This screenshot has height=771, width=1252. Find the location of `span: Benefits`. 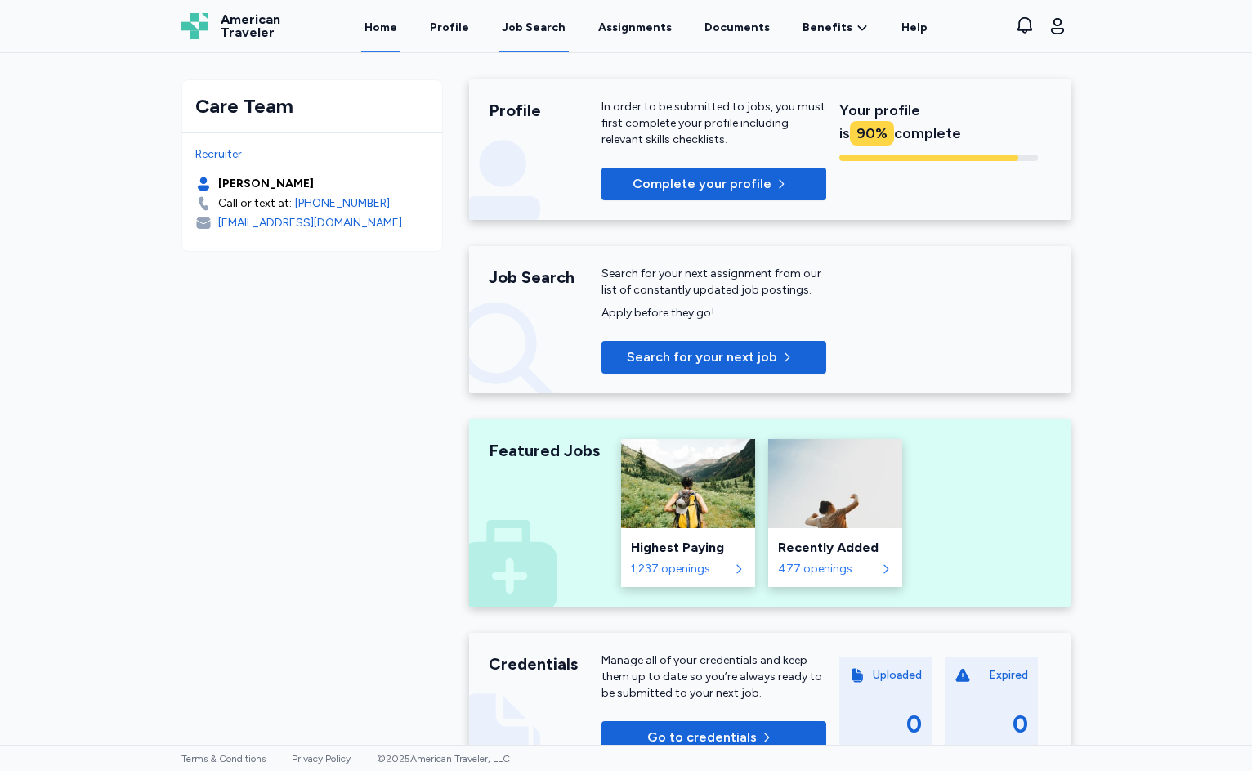

span: Benefits is located at coordinates (827, 28).